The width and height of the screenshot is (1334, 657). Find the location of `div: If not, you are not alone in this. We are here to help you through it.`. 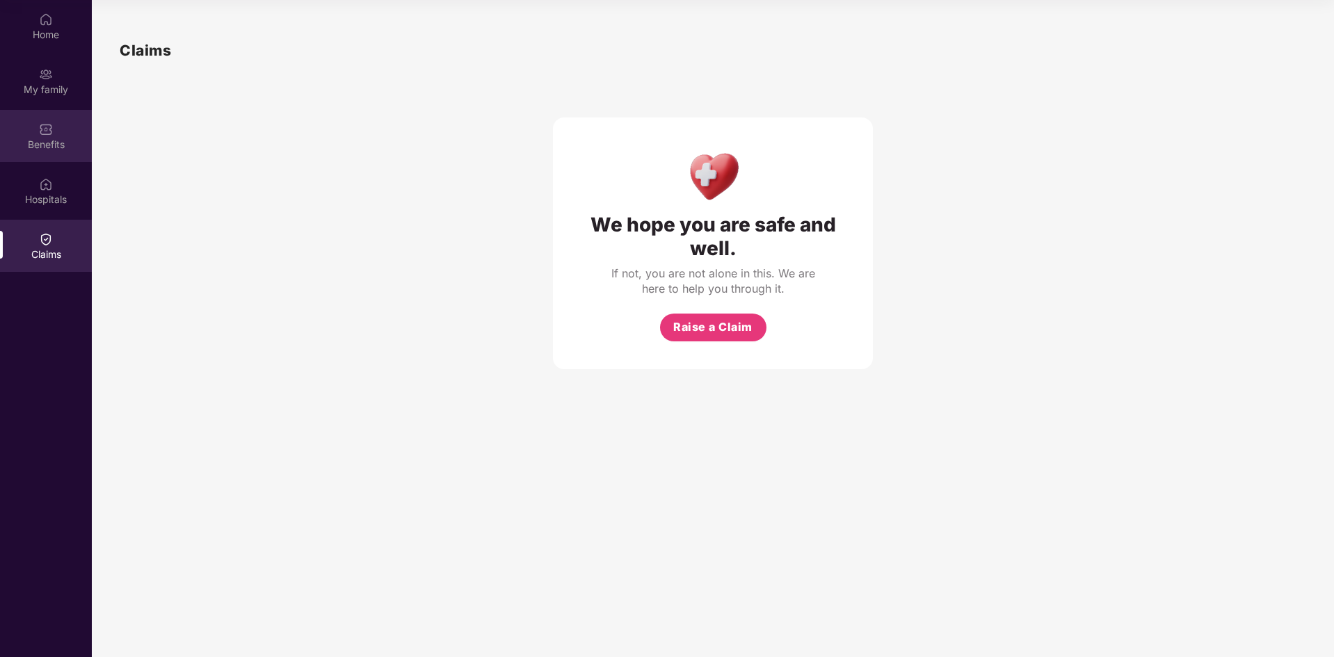

div: If not, you are not alone in this. We are here to help you through it. is located at coordinates (713, 281).